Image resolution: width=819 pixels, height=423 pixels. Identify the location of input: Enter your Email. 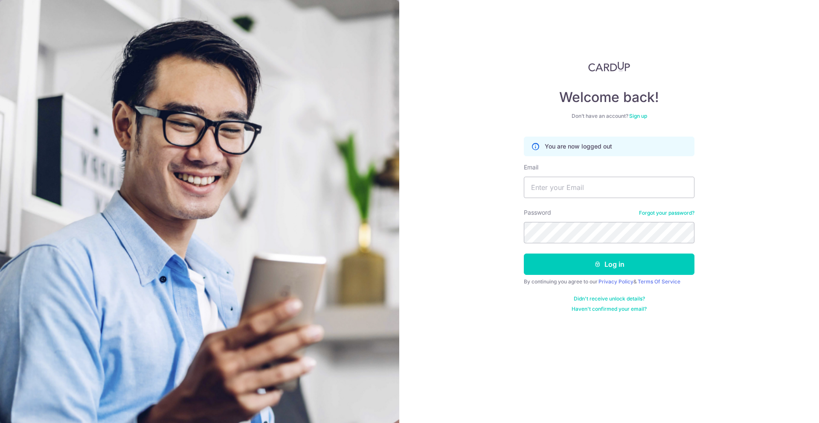
(609, 187).